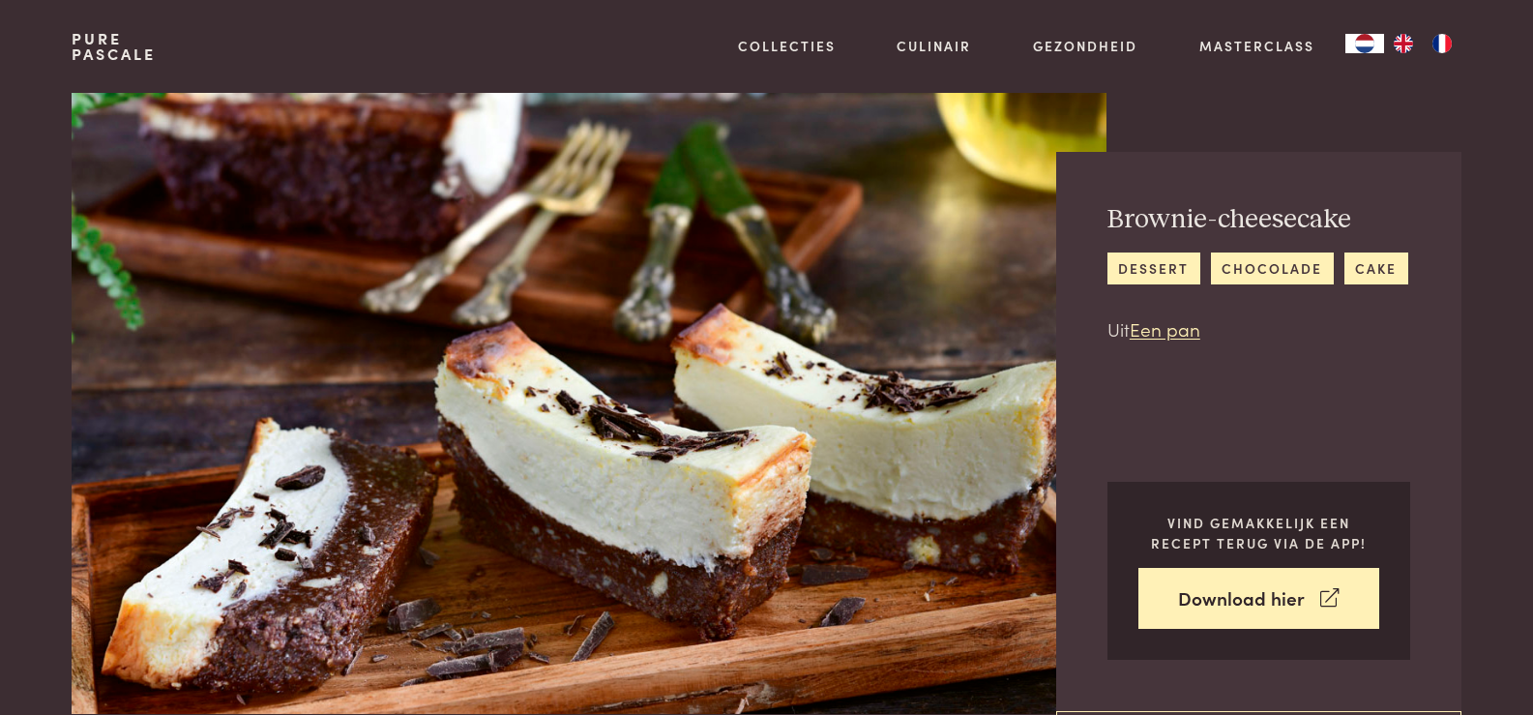 The image size is (1533, 715). Describe the element at coordinates (1365, 44) in the screenshot. I see `div: Language` at that location.